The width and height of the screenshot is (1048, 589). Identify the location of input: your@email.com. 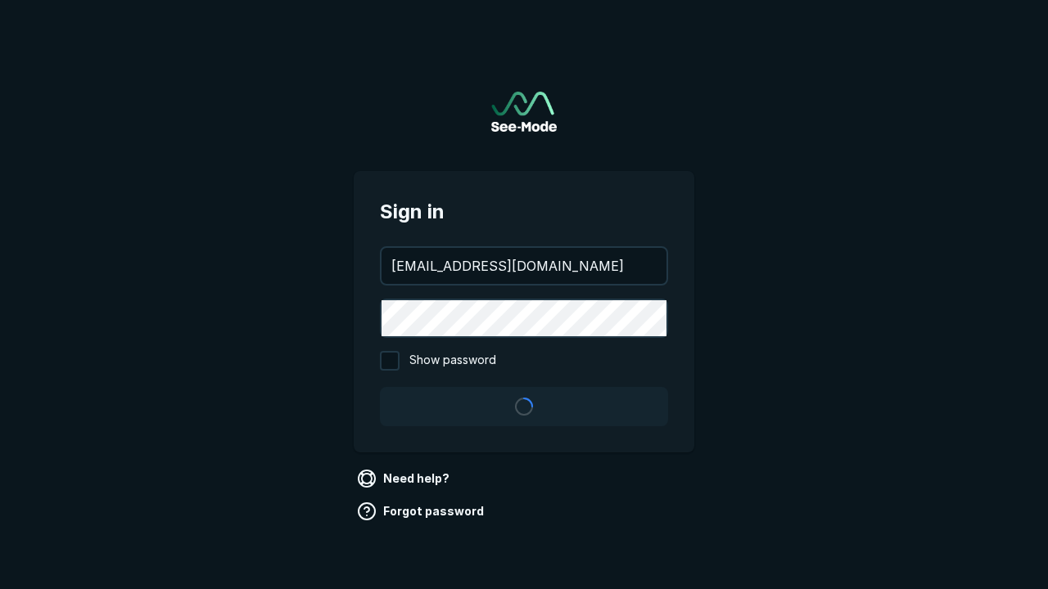
(524, 266).